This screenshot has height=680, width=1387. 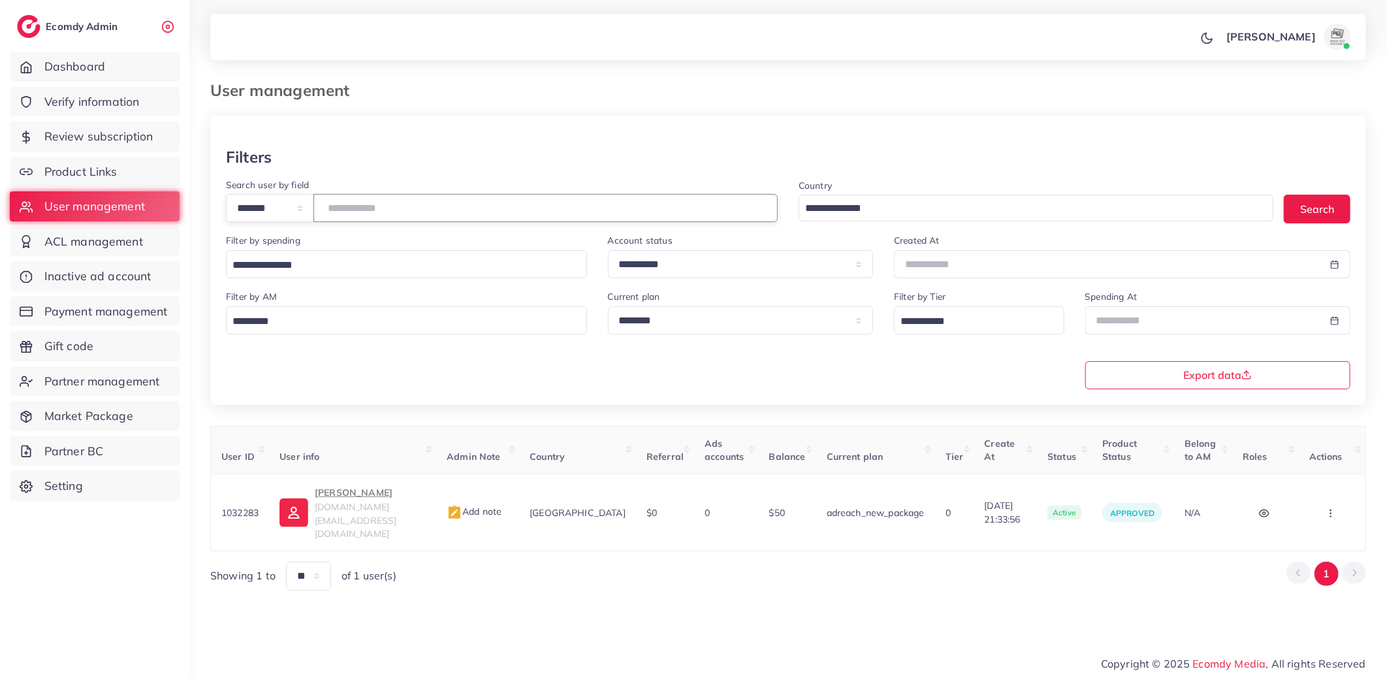 I want to click on span: Verify information, so click(x=92, y=102).